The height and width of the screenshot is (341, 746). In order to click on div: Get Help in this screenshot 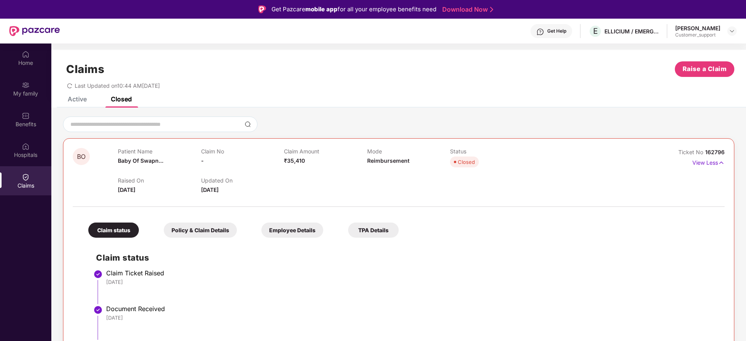, I will do `click(557, 31)`.